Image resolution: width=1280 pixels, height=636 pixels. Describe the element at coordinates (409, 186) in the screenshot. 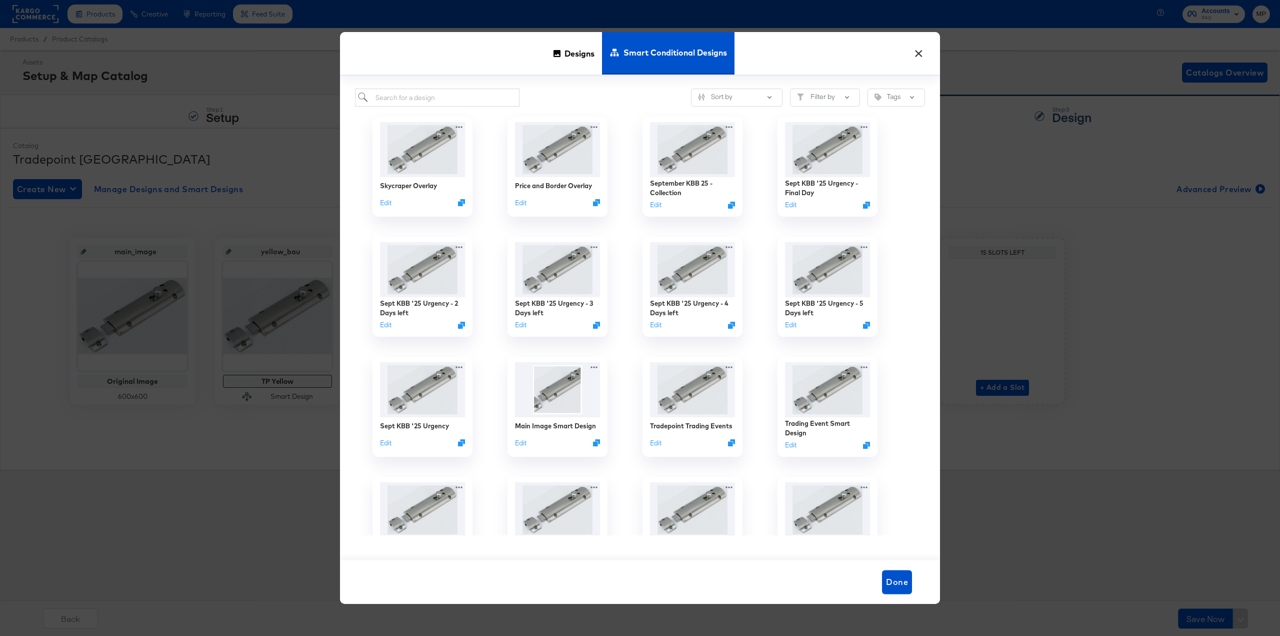

I see `div: Skycraper Overlay` at that location.